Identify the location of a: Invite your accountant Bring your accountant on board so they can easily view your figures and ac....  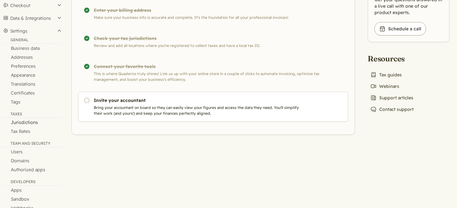
(213, 106).